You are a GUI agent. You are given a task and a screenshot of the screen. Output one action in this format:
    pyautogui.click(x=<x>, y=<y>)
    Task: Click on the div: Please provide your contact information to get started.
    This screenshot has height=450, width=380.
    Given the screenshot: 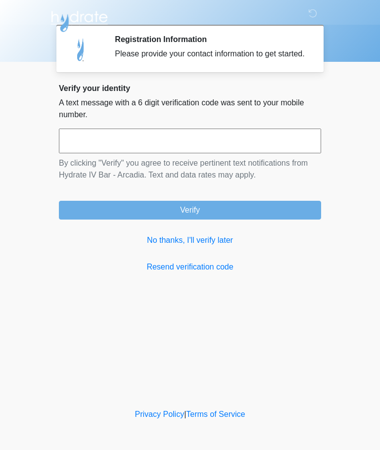 What is the action you would take?
    pyautogui.click(x=210, y=54)
    